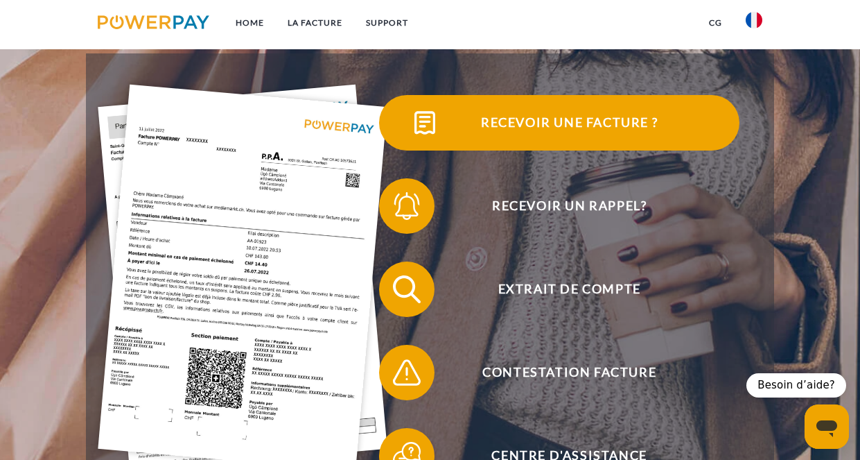 This screenshot has width=860, height=460. I want to click on button: Recevoir un rappel?, so click(560, 206).